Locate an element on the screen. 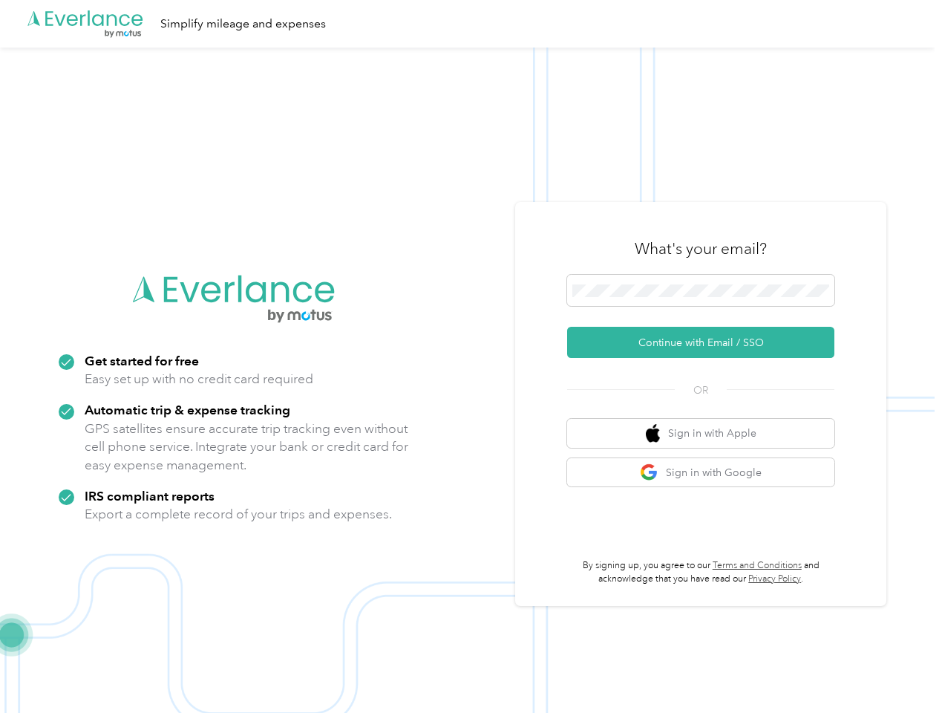 The height and width of the screenshot is (713, 942). p: Easy set up with no credit card required is located at coordinates (199, 379).